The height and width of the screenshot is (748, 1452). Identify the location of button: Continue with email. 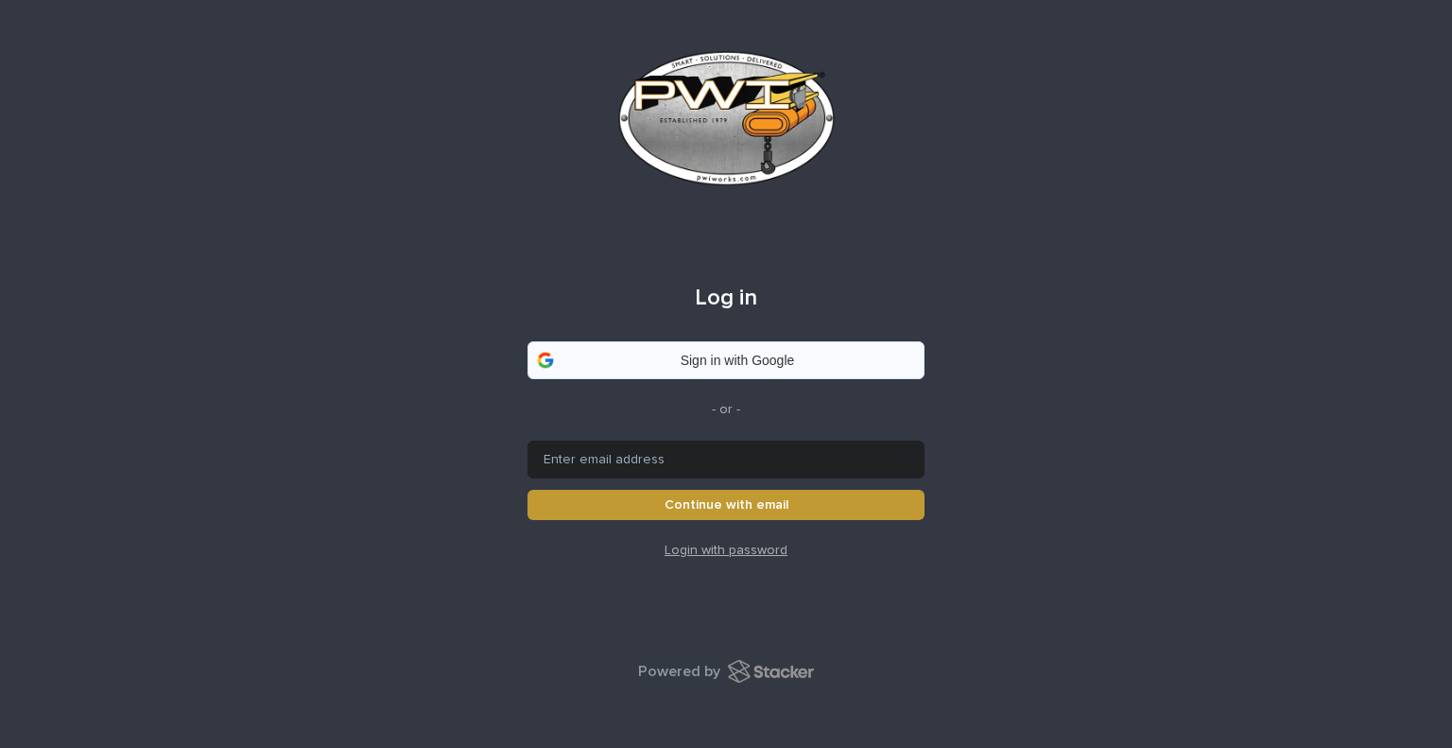
(726, 505).